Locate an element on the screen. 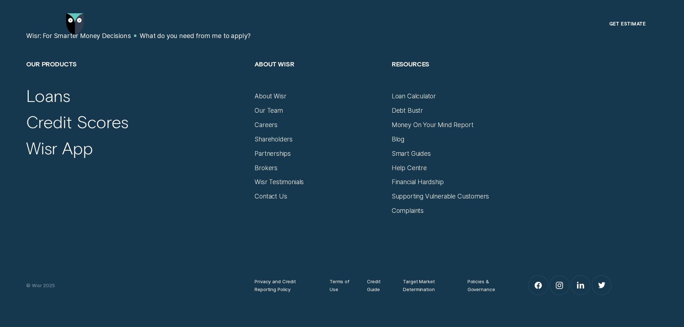 The width and height of the screenshot is (684, 327). h2: Our Products is located at coordinates (136, 76).